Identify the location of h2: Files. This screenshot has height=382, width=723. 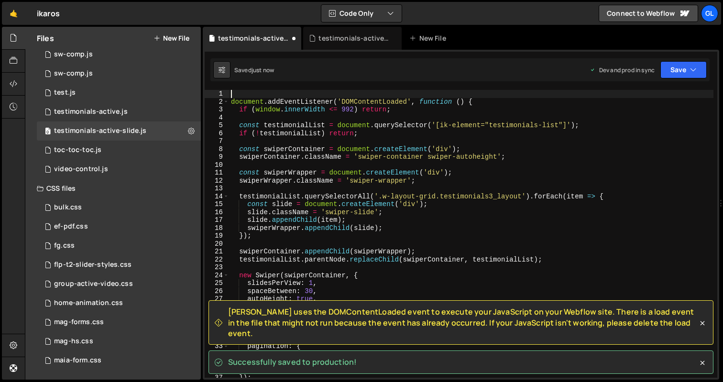
(45, 38).